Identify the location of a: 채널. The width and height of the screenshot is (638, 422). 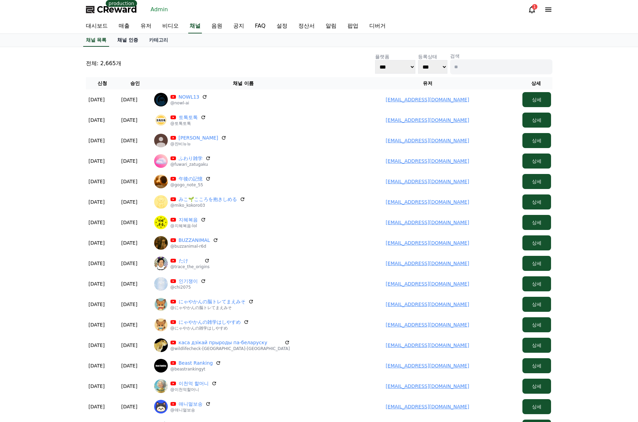
(195, 26).